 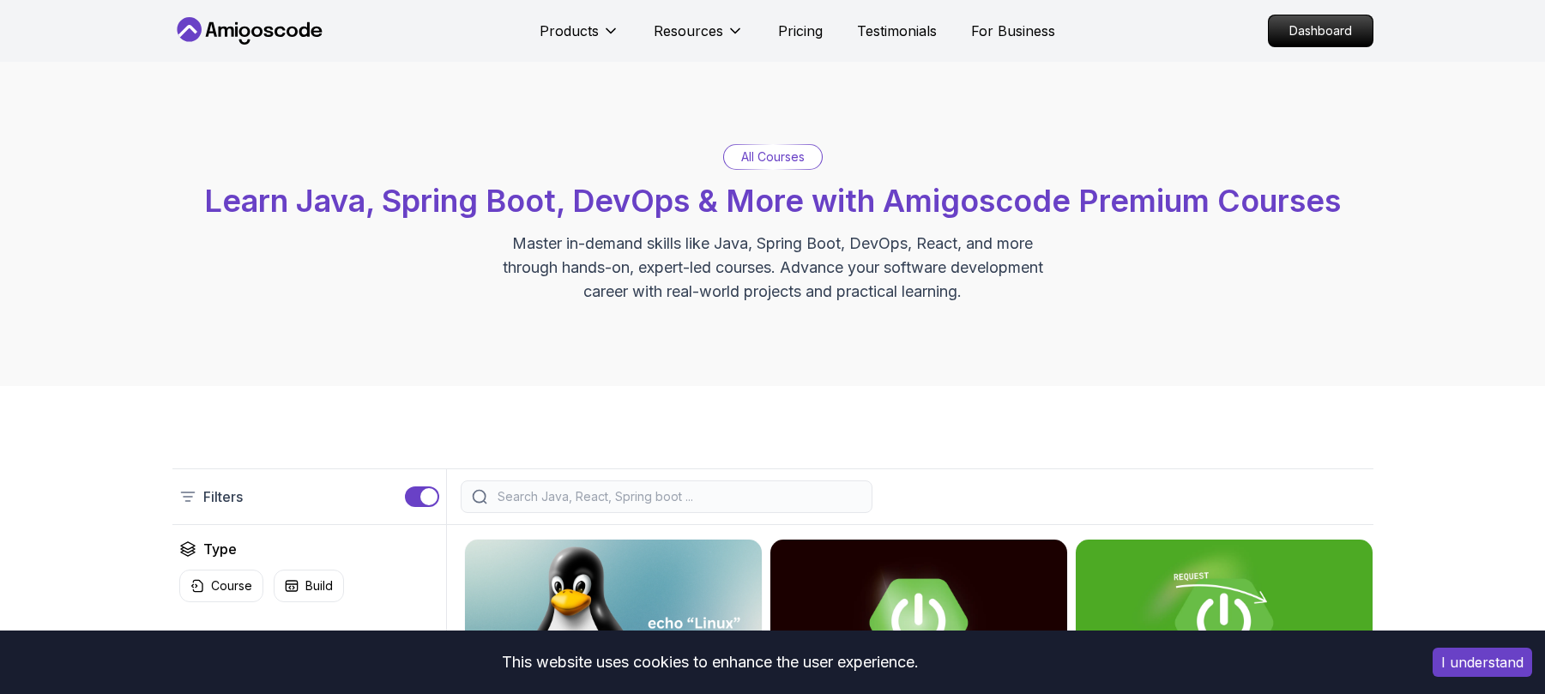 I want to click on a: Pricing, so click(x=800, y=31).